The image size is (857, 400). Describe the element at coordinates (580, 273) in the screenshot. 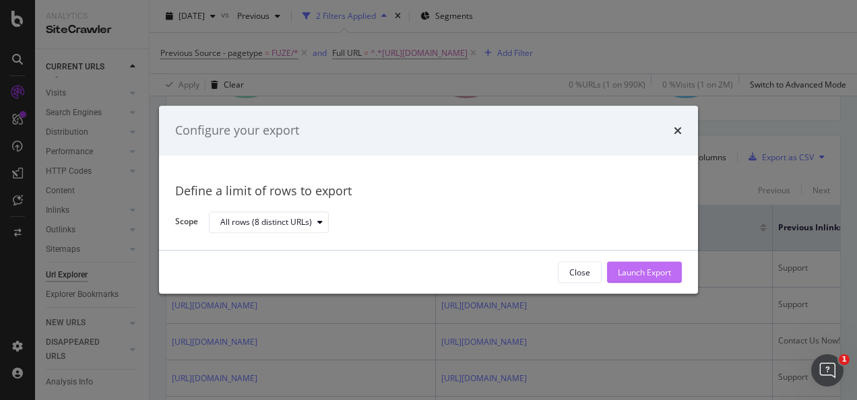

I see `button: Close` at that location.